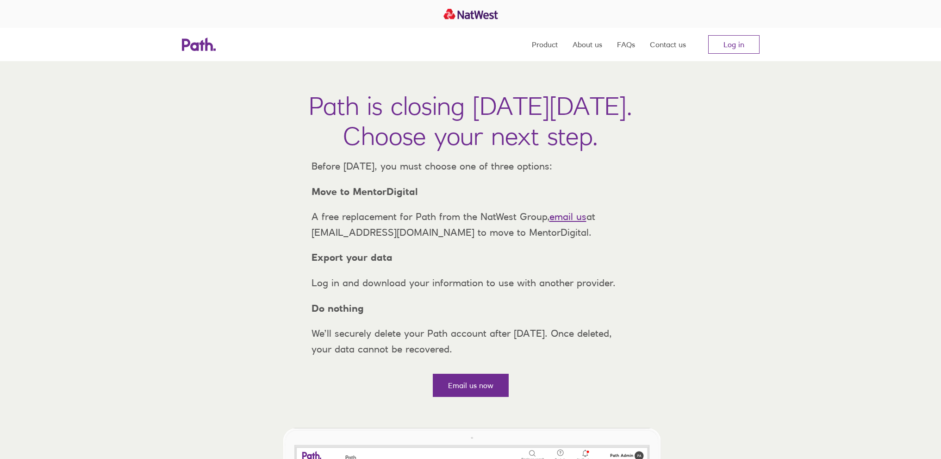 This screenshot has width=941, height=459. I want to click on a: About us, so click(587, 44).